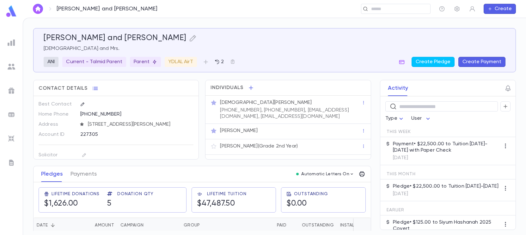 Image resolution: width=526 pixels, height=235 pixels. Describe the element at coordinates (227, 194) in the screenshot. I see `span: Lifetime Tuition` at that location.